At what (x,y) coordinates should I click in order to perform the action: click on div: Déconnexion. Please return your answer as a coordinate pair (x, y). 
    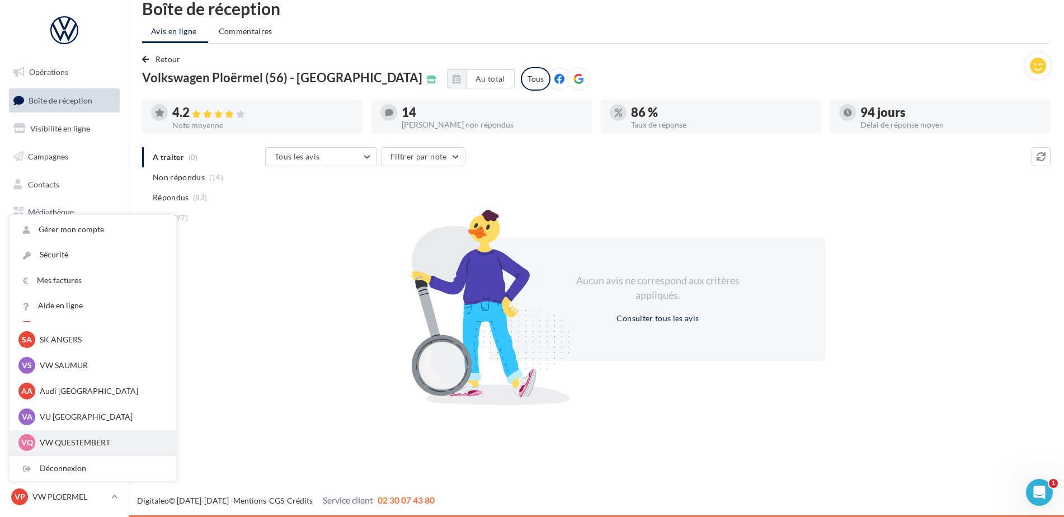
    Looking at the image, I should click on (93, 468).